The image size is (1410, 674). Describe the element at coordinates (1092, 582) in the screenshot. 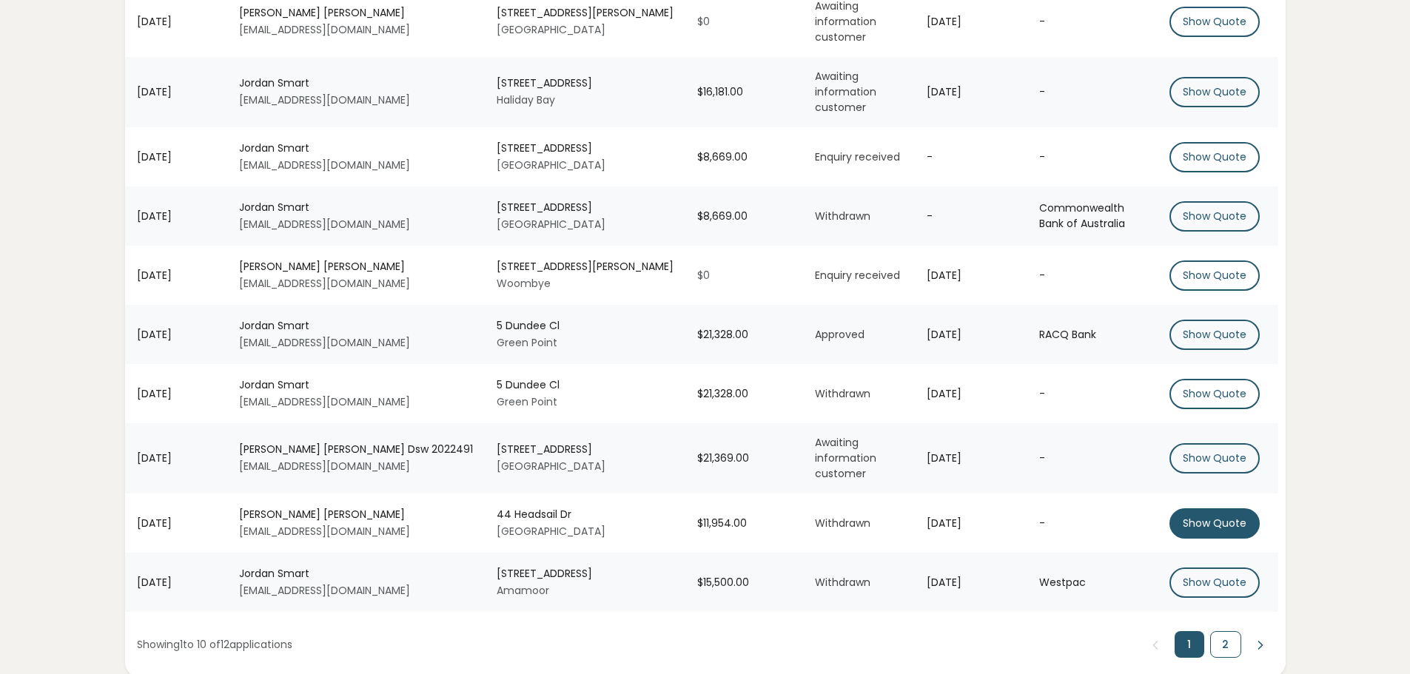

I see `div: Westpac` at that location.